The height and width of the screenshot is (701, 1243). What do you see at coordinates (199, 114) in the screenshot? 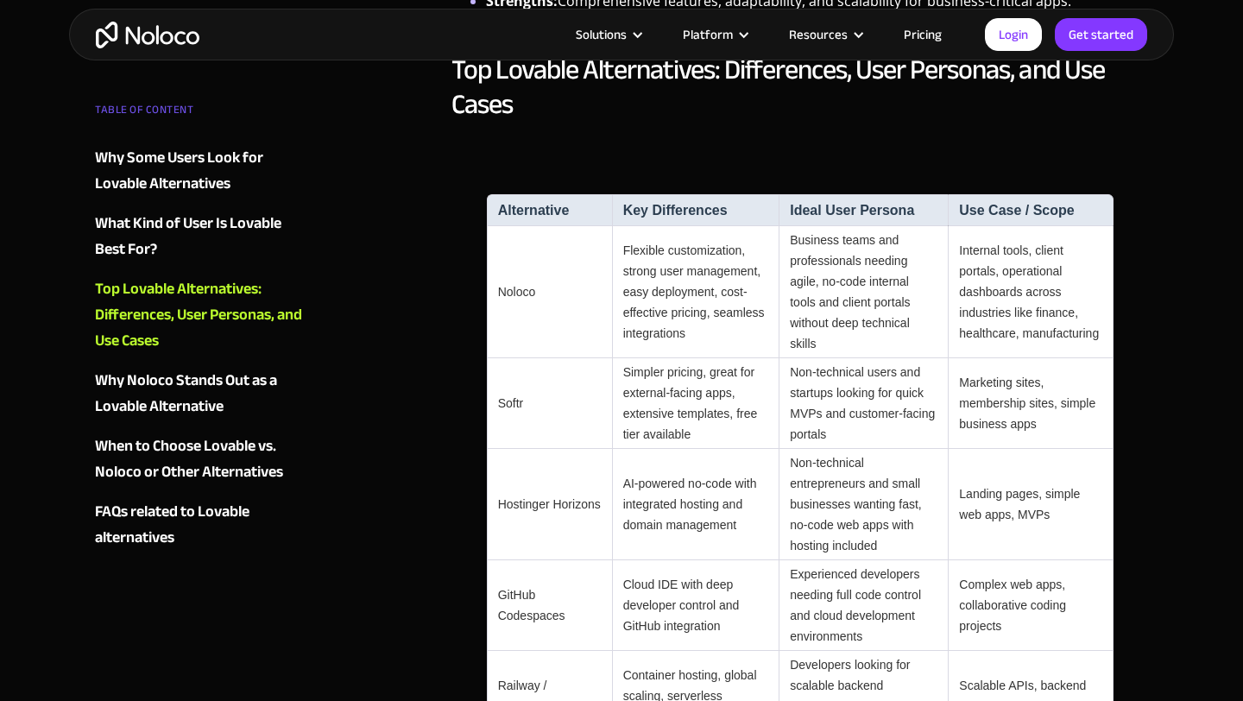
I see `div: TABLE OF CONTENT` at bounding box center [199, 114].